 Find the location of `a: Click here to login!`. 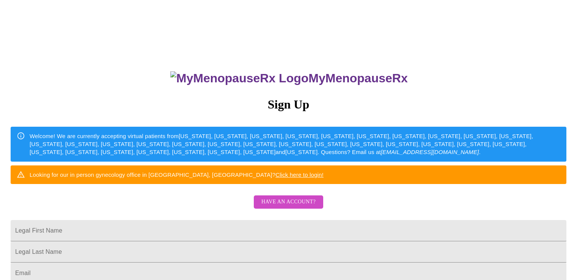

a: Click here to login! is located at coordinates (299, 175).